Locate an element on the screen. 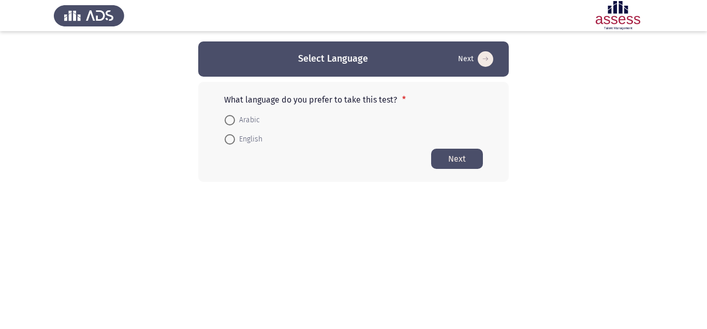  img: Assessment logo of Potentiality Assessment is located at coordinates (618, 16).